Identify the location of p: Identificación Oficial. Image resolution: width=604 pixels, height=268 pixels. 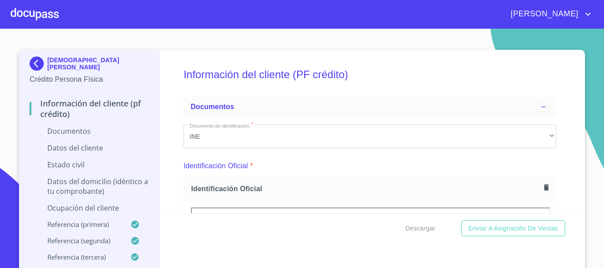
(216, 166).